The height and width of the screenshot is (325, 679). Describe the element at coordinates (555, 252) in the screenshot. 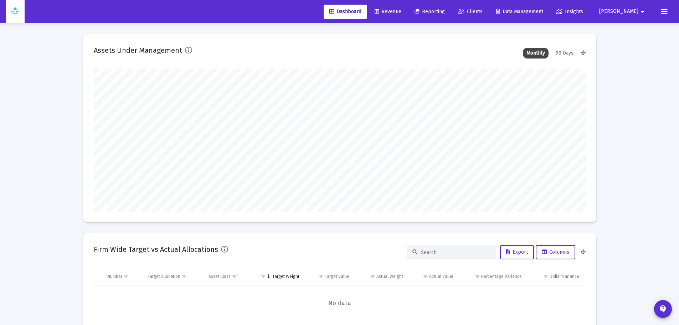

I see `span: Columns` at that location.